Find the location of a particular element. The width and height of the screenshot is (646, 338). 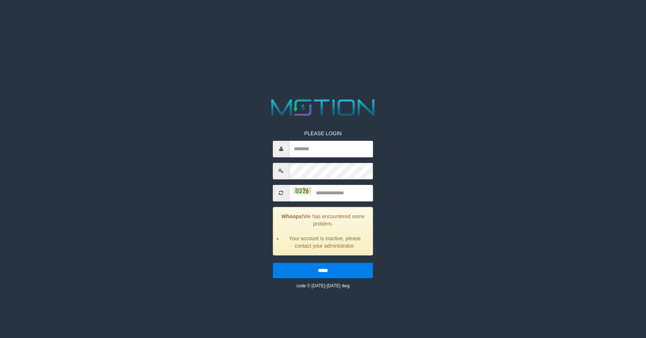

img: captcha is located at coordinates (302, 191).